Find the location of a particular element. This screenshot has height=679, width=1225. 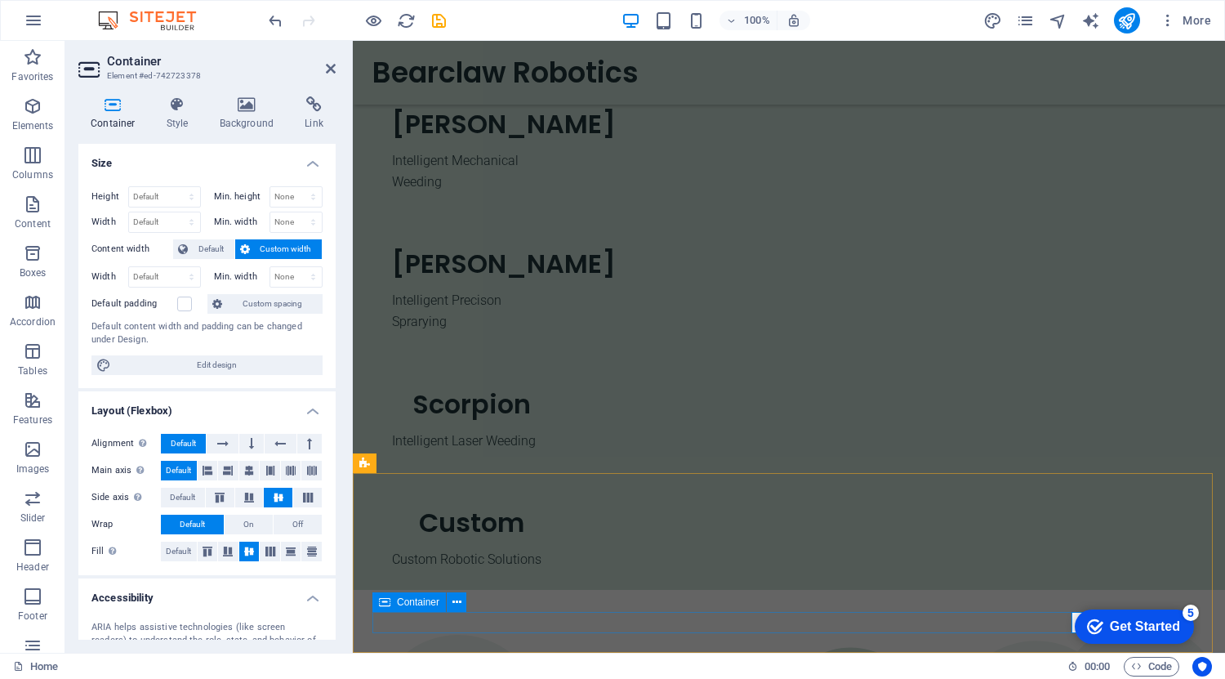

p: Accordion is located at coordinates (33, 322).